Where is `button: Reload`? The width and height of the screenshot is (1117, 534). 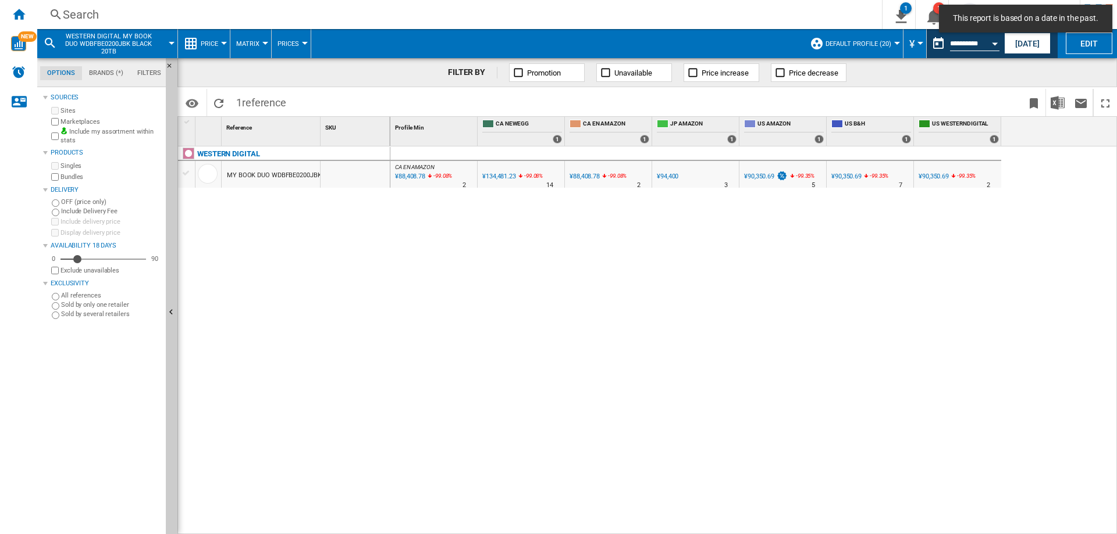
button: Reload is located at coordinates (219, 102).